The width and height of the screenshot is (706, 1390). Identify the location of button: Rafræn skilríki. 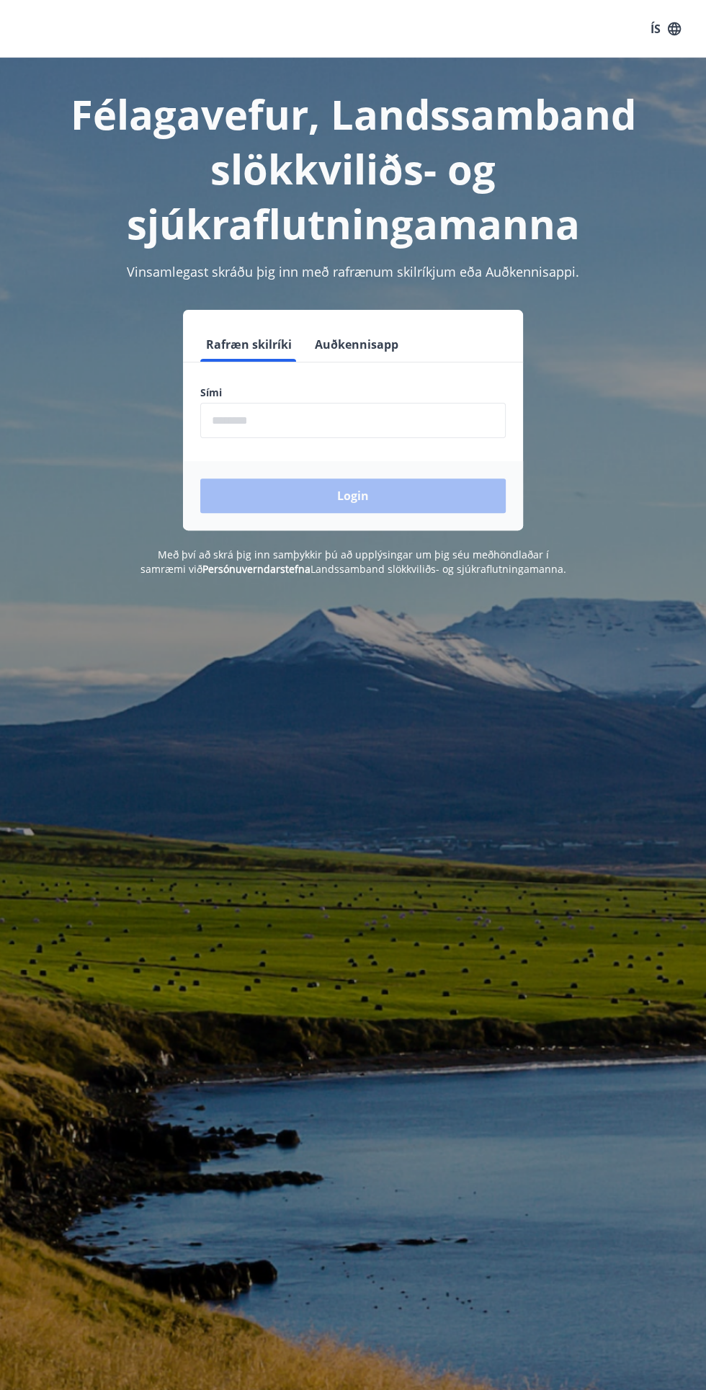
(249, 344).